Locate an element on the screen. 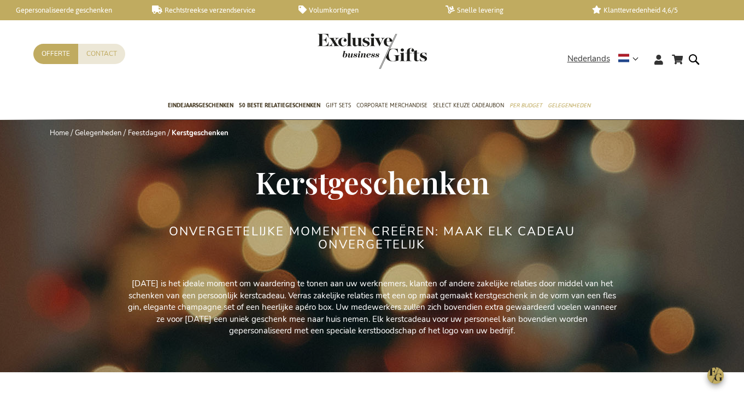 The width and height of the screenshot is (744, 404). a: Rechtstreekse verzendservice is located at coordinates (217, 10).